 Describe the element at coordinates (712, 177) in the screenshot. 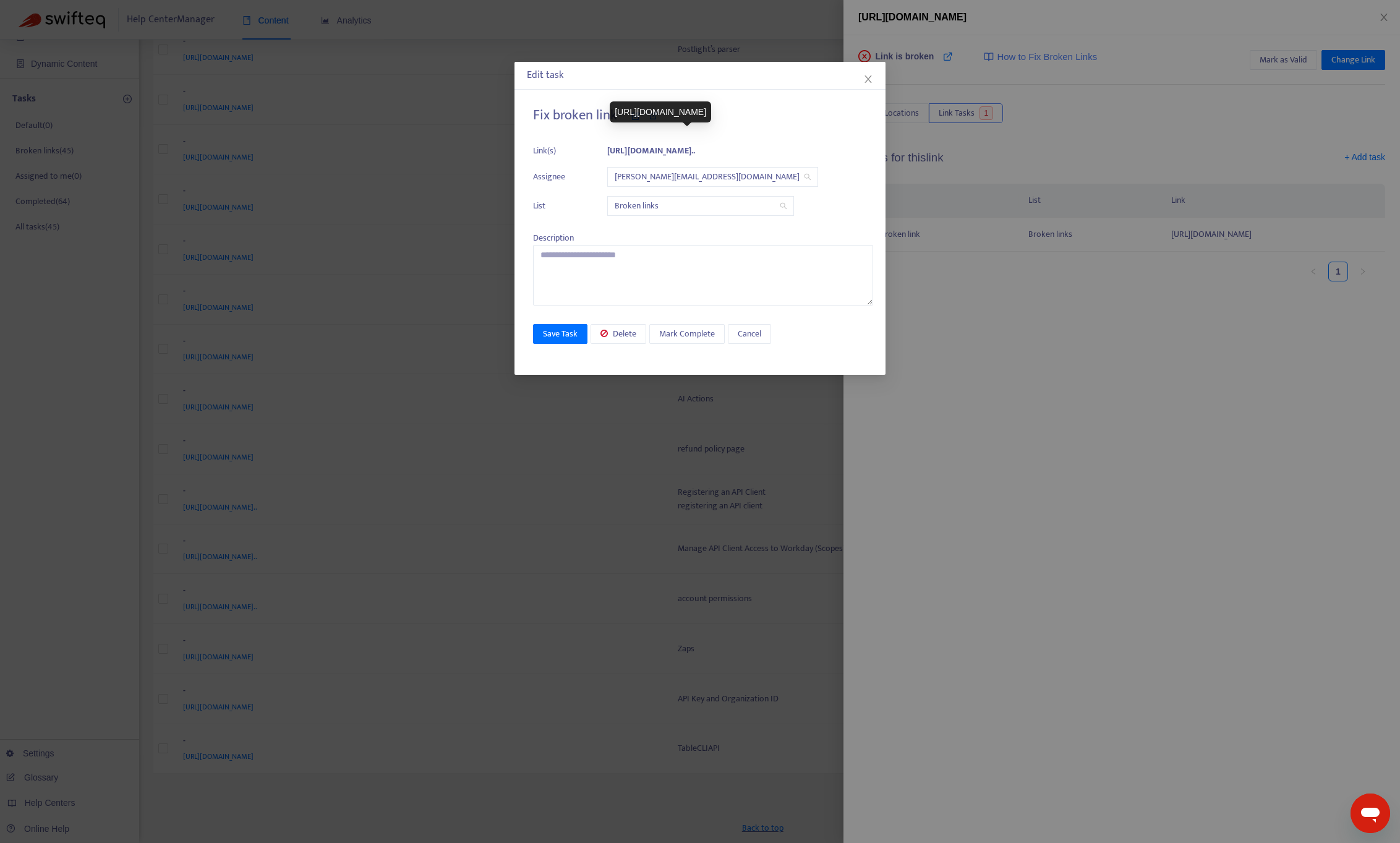

I see `span: jessica.valerogil@zapier.com` at that location.